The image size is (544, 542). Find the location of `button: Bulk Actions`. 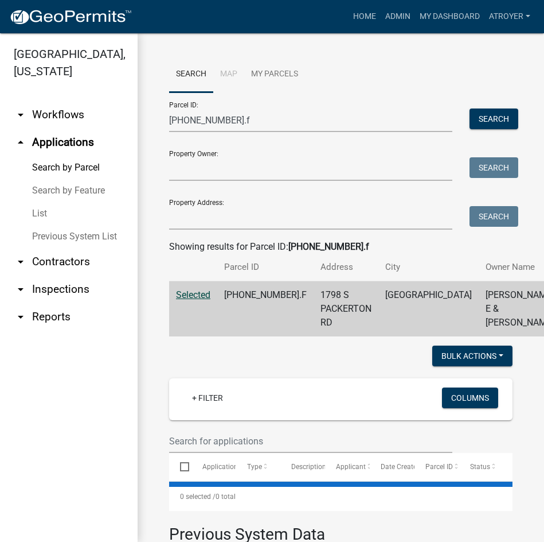

button: Bulk Actions is located at coordinates (473, 356).